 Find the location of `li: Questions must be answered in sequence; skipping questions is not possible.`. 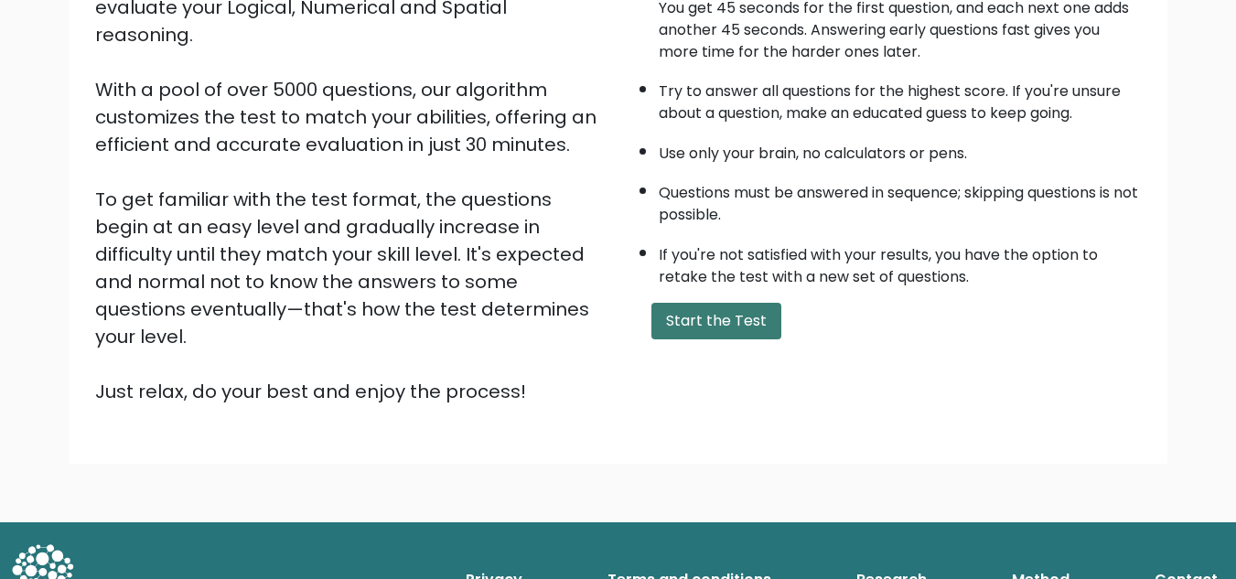

li: Questions must be answered in sequence; skipping questions is not possible. is located at coordinates (900, 199).